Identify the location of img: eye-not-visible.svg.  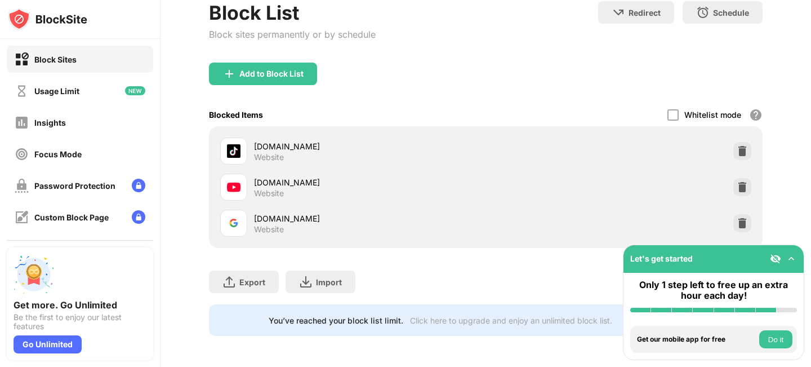
(776, 259).